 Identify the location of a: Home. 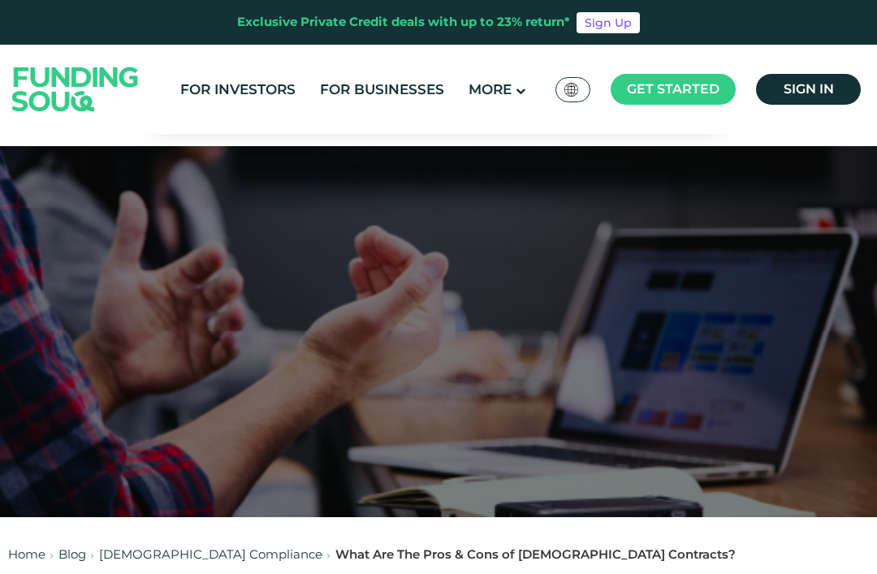
(27, 554).